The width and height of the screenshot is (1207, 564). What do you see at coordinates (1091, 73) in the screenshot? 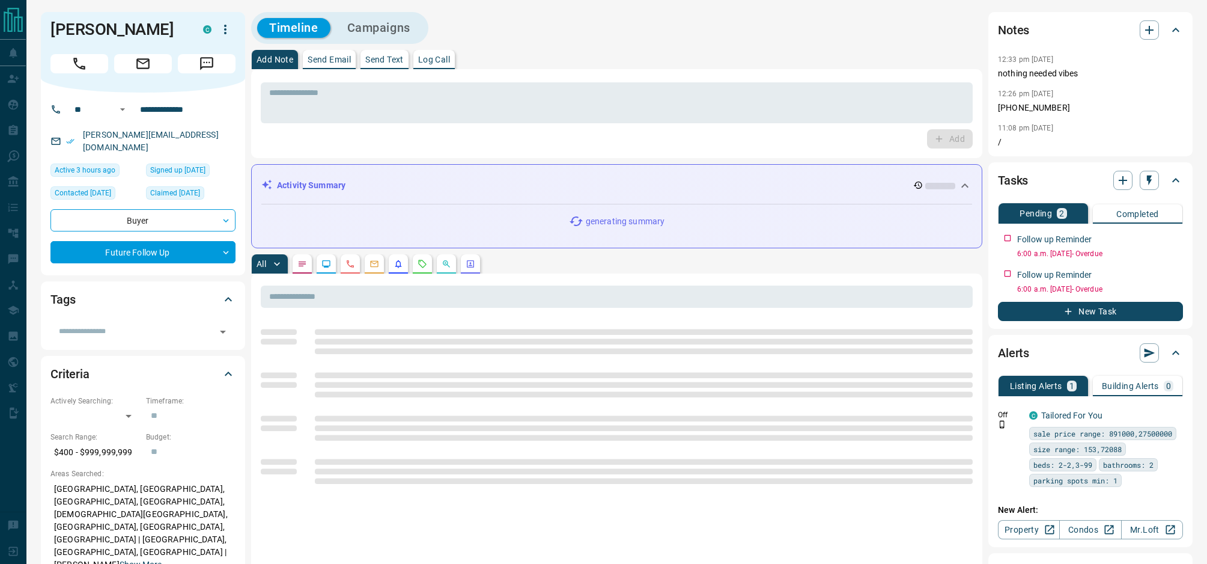
I see `p: nothing needed vibes` at bounding box center [1091, 73].